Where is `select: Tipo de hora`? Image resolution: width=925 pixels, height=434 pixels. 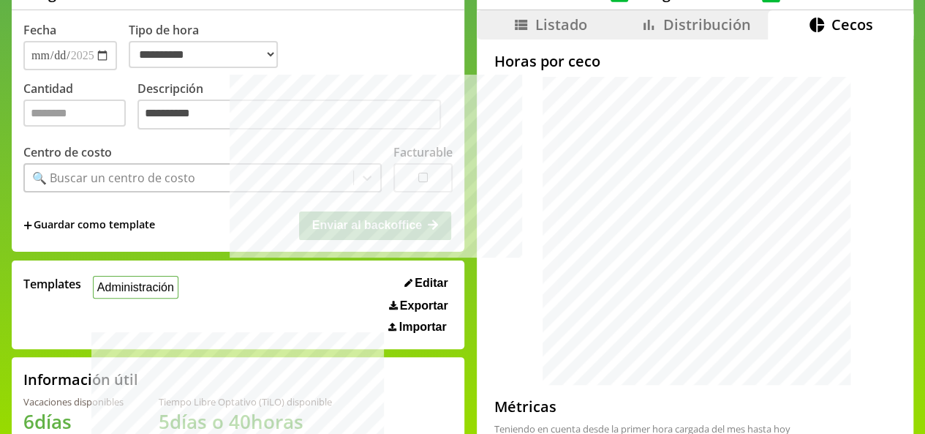
select: Tipo de hora is located at coordinates (203, 54).